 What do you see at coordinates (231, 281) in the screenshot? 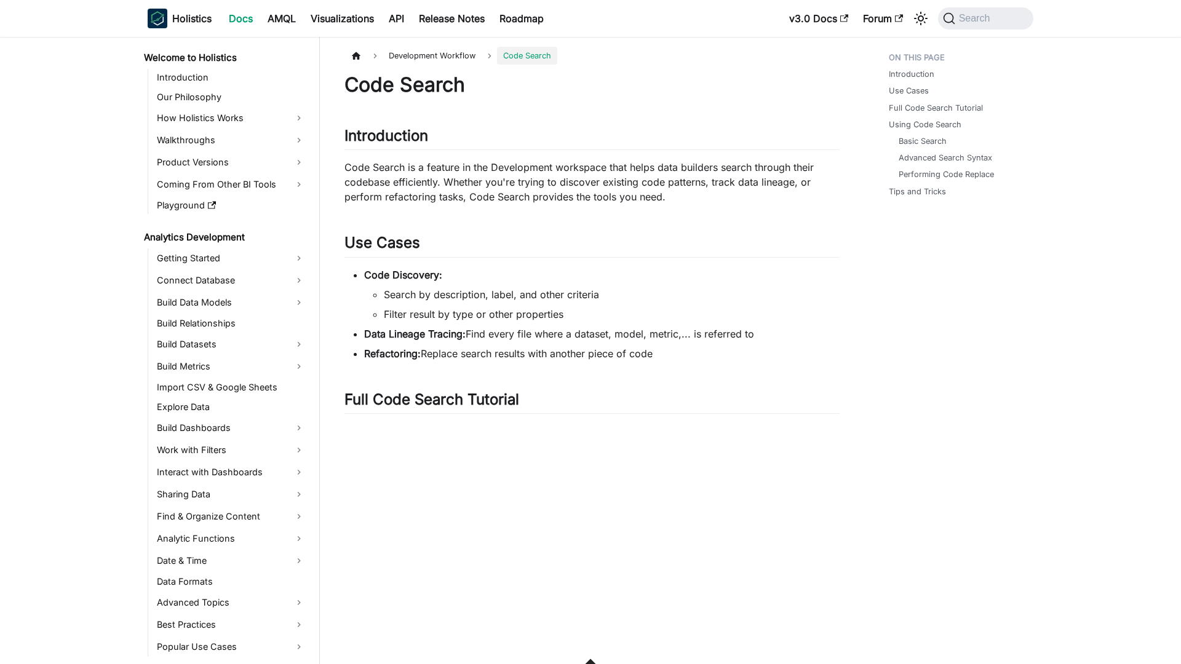
I see `a: Connect Database` at bounding box center [231, 281].